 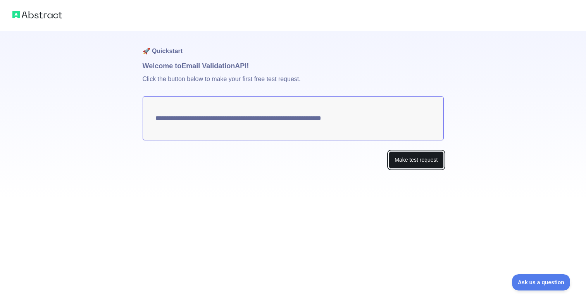 What do you see at coordinates (416, 160) in the screenshot?
I see `button: Make test request` at bounding box center [416, 160].